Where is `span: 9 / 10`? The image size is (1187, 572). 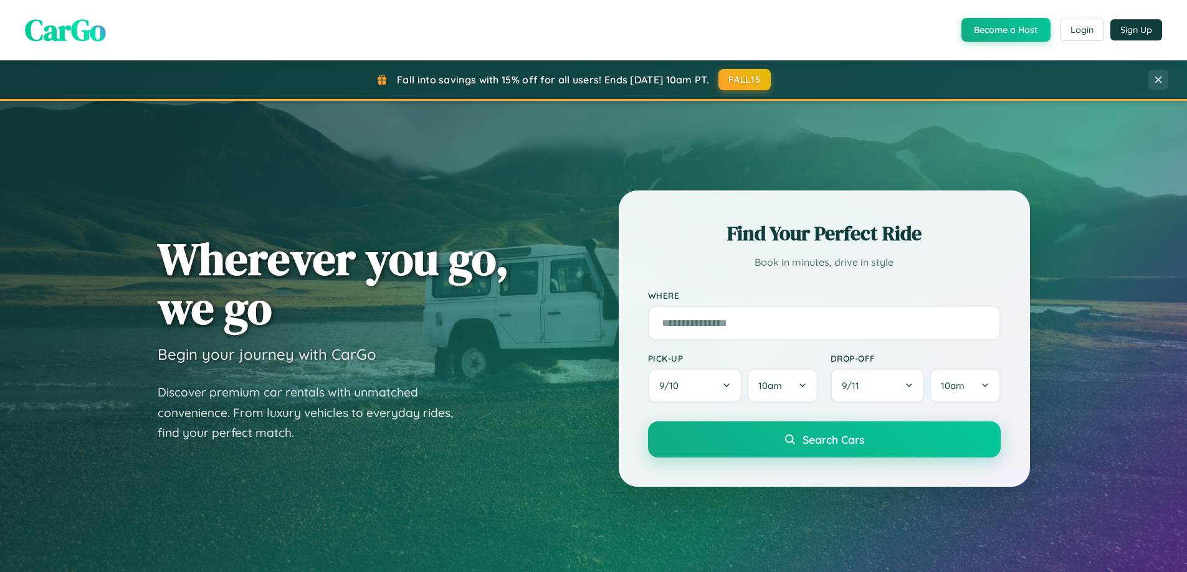 span: 9 / 10 is located at coordinates (671, 386).